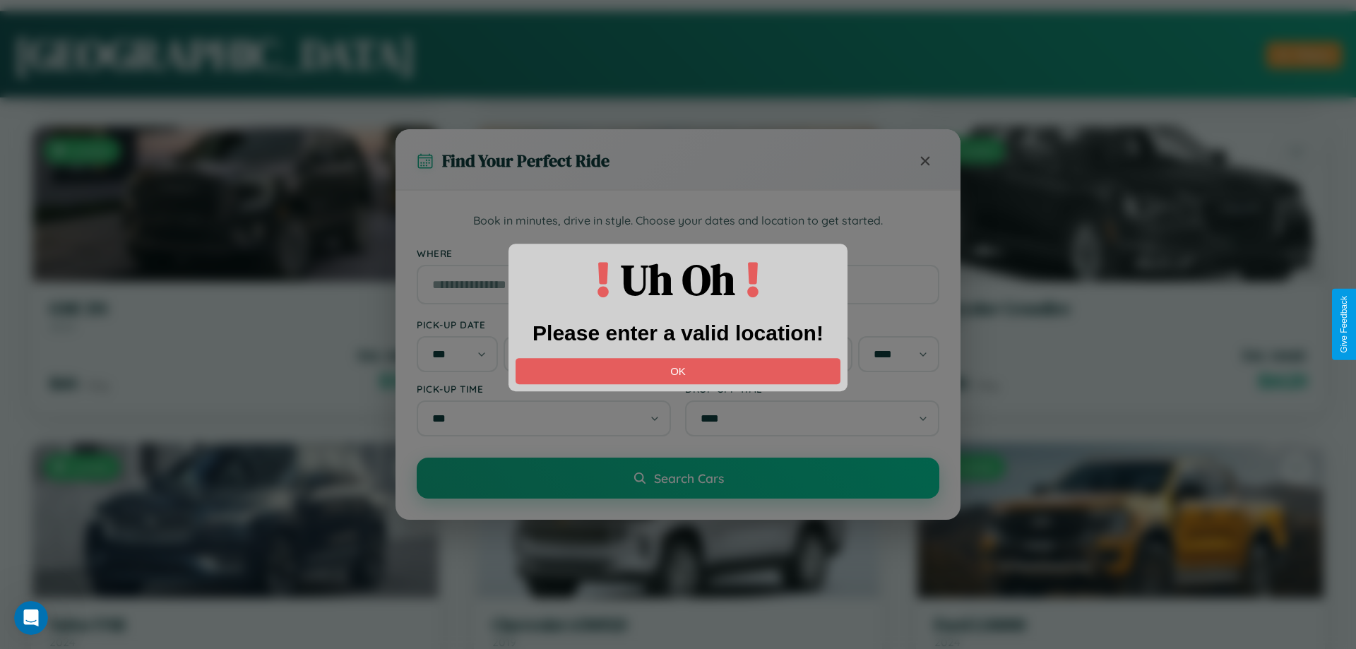 The image size is (1356, 649). I want to click on label: Drop-off Time, so click(812, 388).